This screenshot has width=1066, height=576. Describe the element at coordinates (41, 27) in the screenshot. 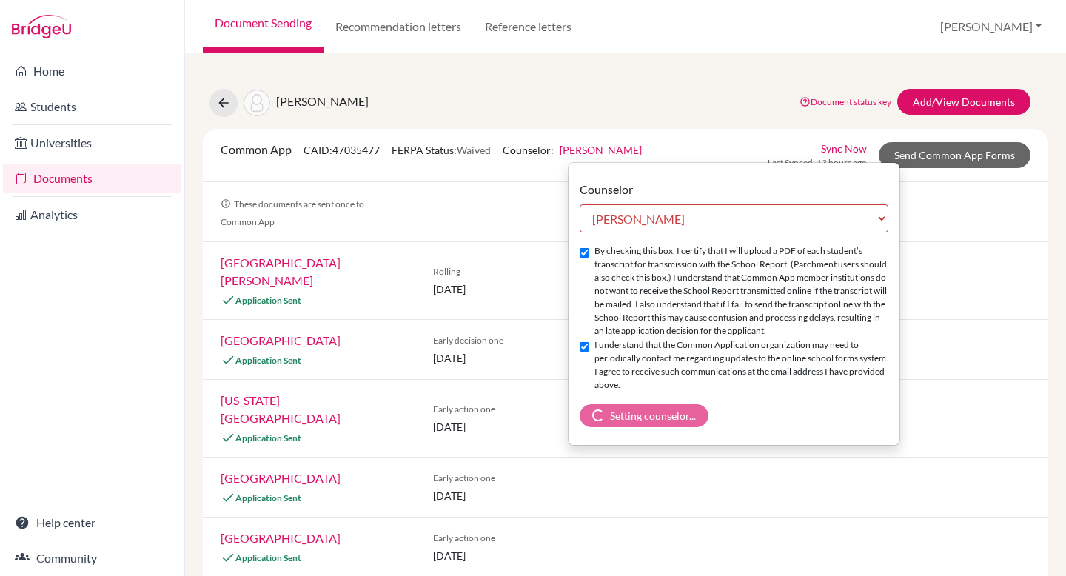

I see `img: Bridge-U` at that location.